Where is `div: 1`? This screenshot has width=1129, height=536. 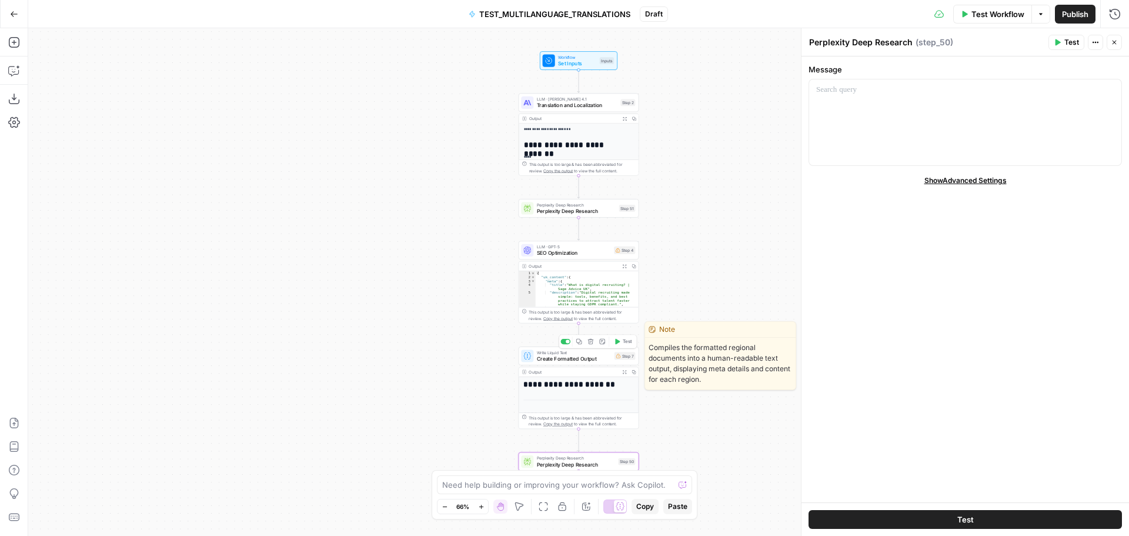
div: 1 is located at coordinates (527, 273).